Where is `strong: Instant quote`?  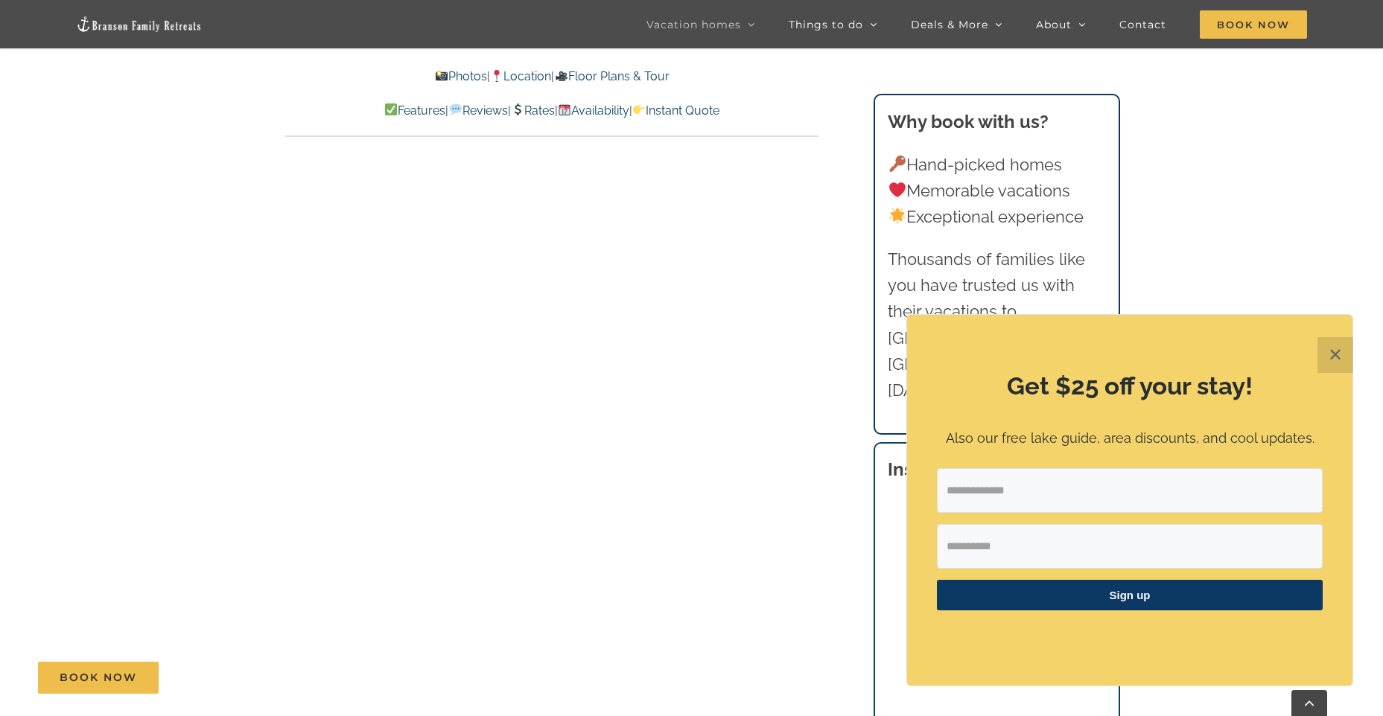
strong: Instant quote is located at coordinates (945, 469).